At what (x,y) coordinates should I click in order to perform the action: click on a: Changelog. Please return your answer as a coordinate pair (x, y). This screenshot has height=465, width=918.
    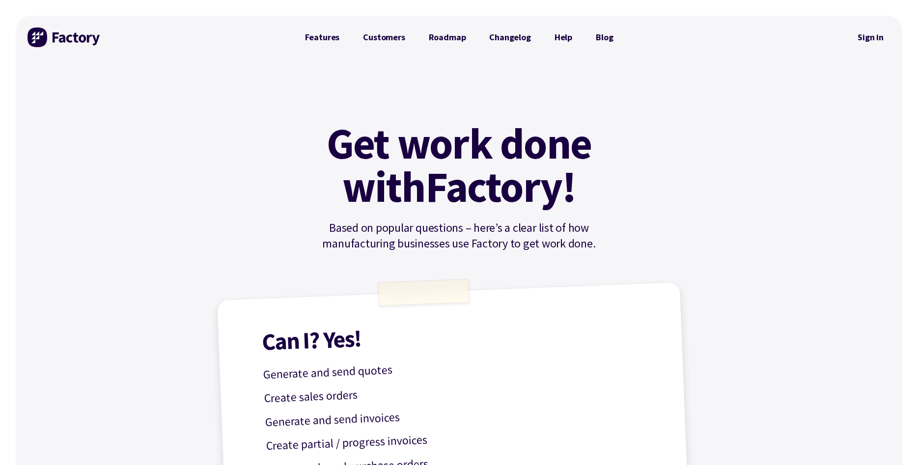
    Looking at the image, I should click on (510, 37).